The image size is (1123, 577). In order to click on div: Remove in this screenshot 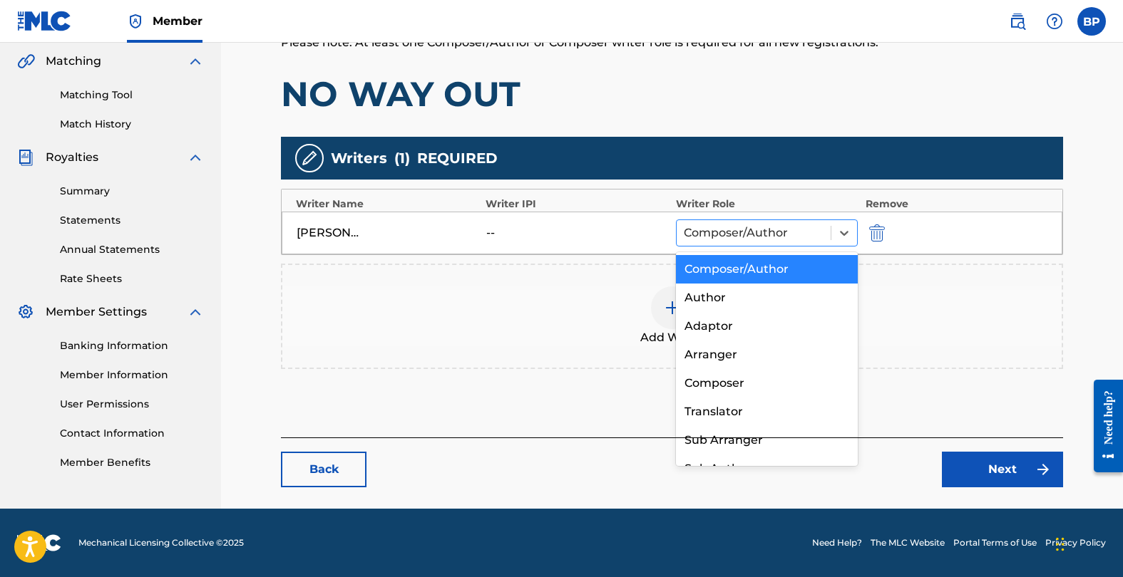, I will do `click(957, 204)`.